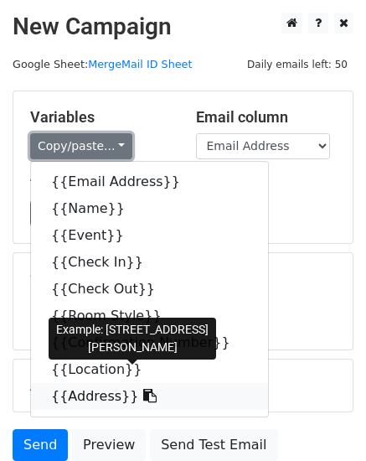 This screenshot has width=366, height=461. What do you see at coordinates (149, 262) in the screenshot?
I see `a: {{Check In}}` at bounding box center [149, 262].